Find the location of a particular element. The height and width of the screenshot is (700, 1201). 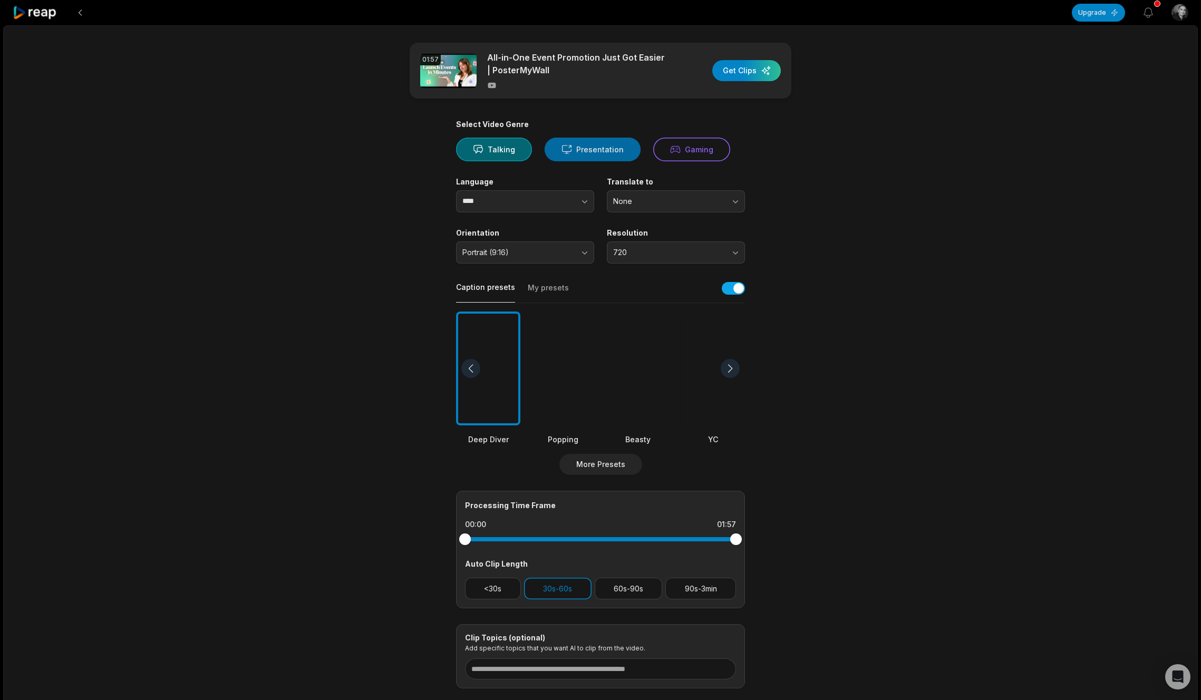

span: Portrait (9:16) is located at coordinates (518, 253).